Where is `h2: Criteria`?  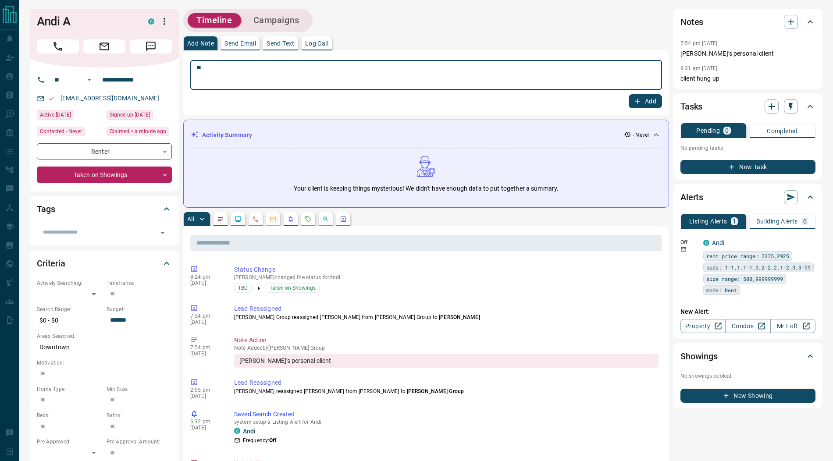 h2: Criteria is located at coordinates (51, 264).